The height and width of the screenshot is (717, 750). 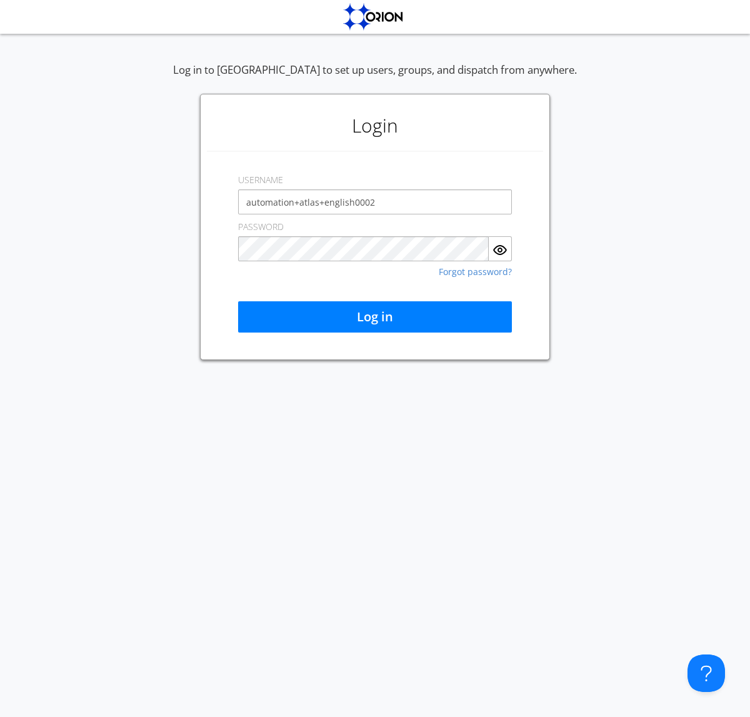 I want to click on input: Password, so click(x=363, y=249).